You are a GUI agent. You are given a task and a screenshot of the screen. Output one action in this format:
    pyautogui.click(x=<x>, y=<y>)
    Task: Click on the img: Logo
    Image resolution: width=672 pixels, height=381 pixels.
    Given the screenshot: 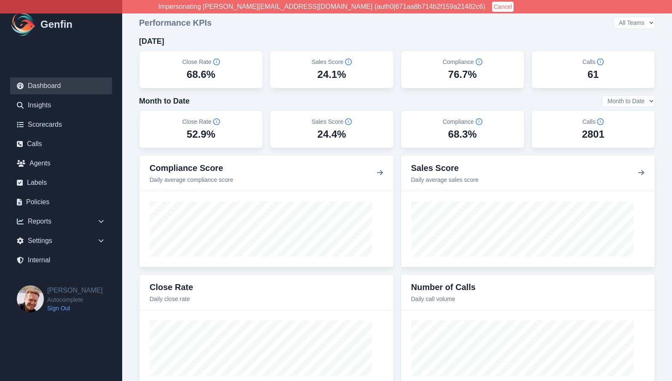 What is the action you would take?
    pyautogui.click(x=24, y=24)
    